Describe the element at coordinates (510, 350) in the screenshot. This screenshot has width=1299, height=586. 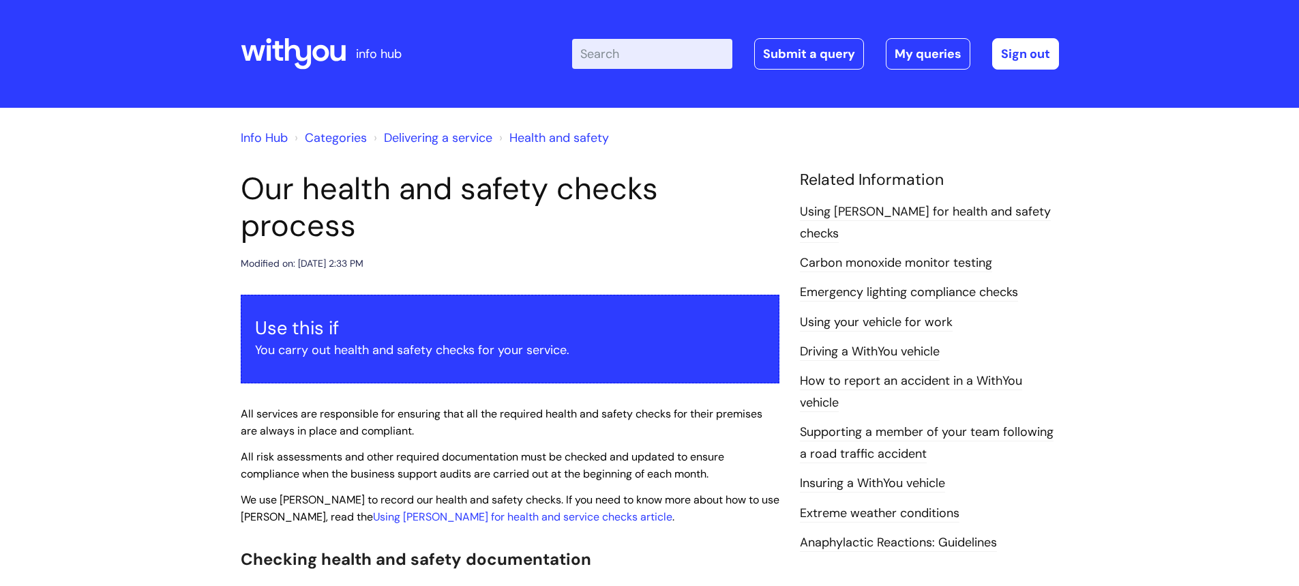
I see `p: You carry out health and safety checks for your service.` at that location.